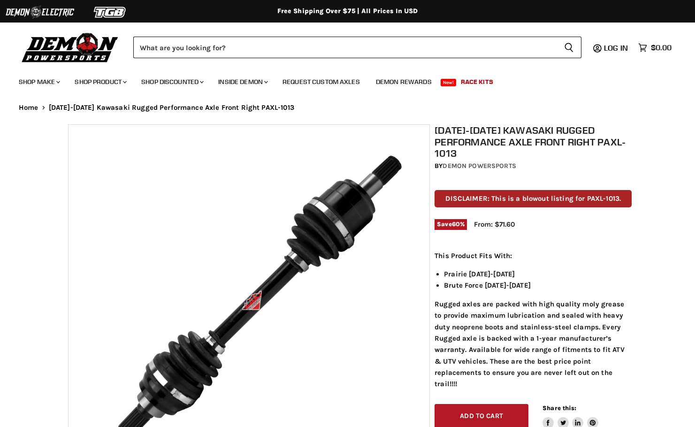  What do you see at coordinates (450, 224) in the screenshot?
I see `span: Save %` at bounding box center [450, 224].